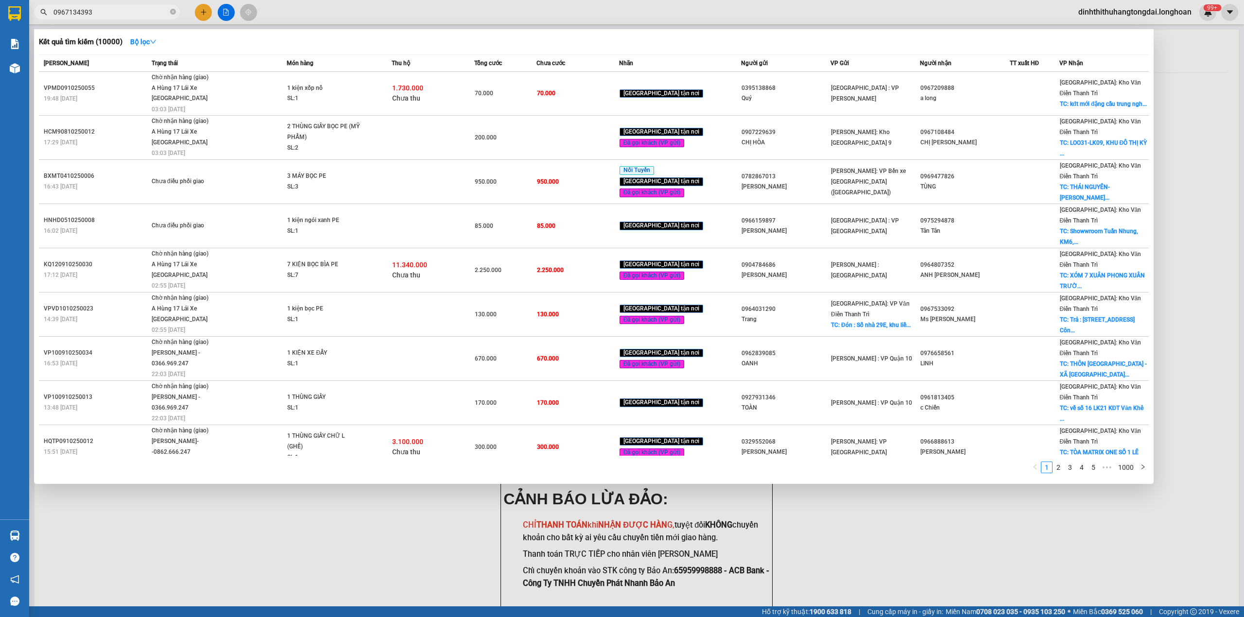  What do you see at coordinates (324, 398) in the screenshot?
I see `div: 1 THÙNG GIẤY` at bounding box center [324, 398].